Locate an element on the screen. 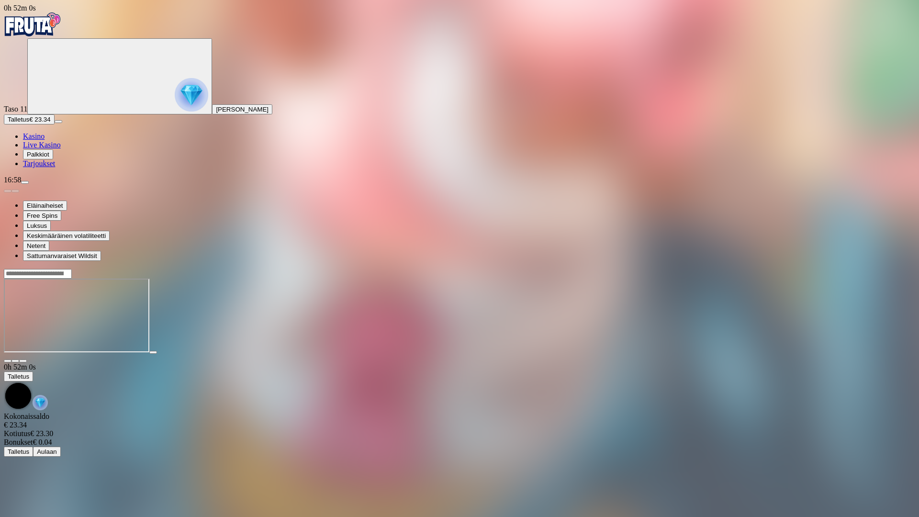  span: 16:58 is located at coordinates (12, 179).